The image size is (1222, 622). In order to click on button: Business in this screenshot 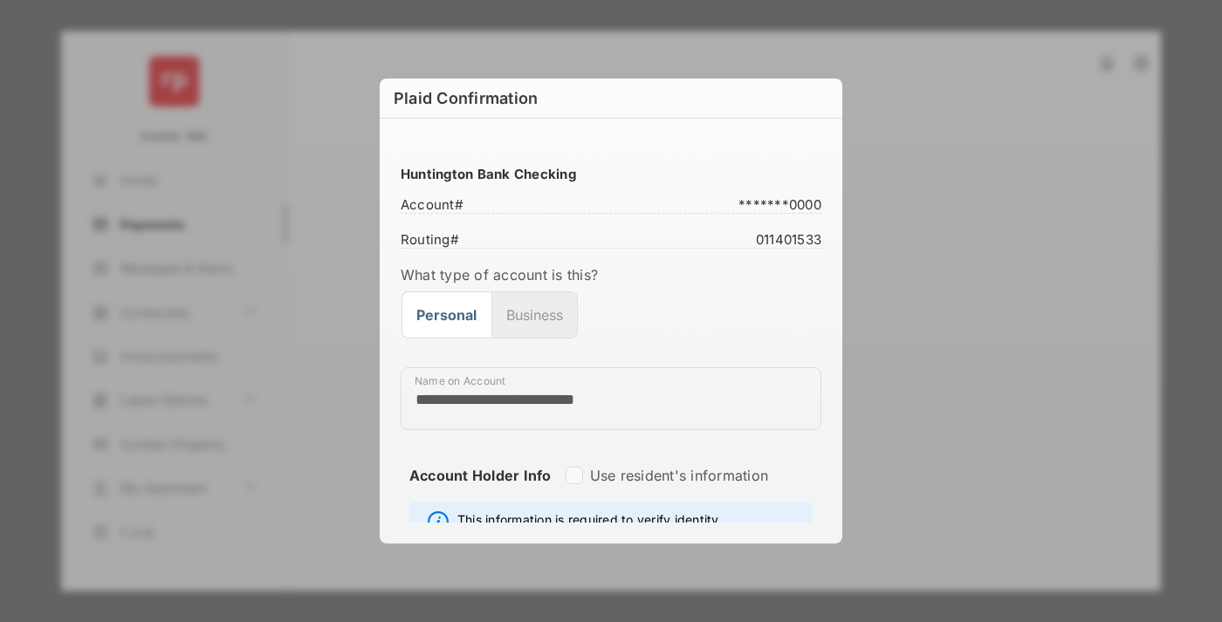, I will do `click(534, 315)`.